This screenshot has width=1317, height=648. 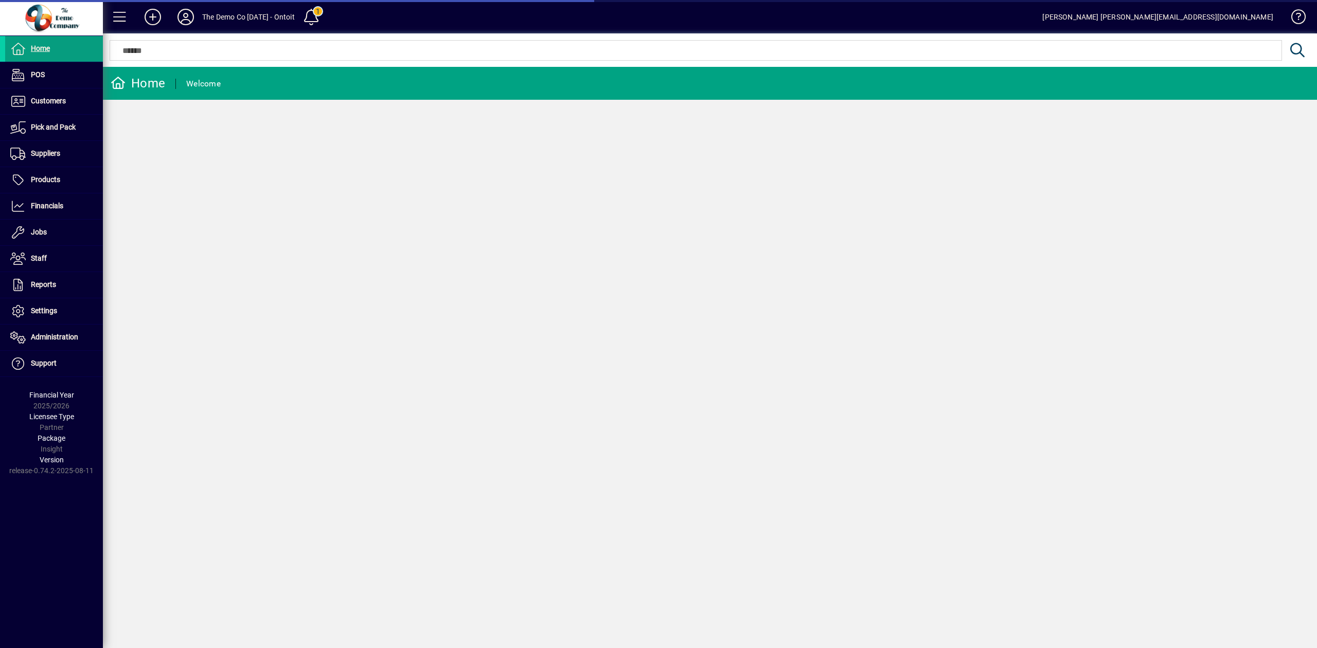 What do you see at coordinates (48, 101) in the screenshot?
I see `span: Customers` at bounding box center [48, 101].